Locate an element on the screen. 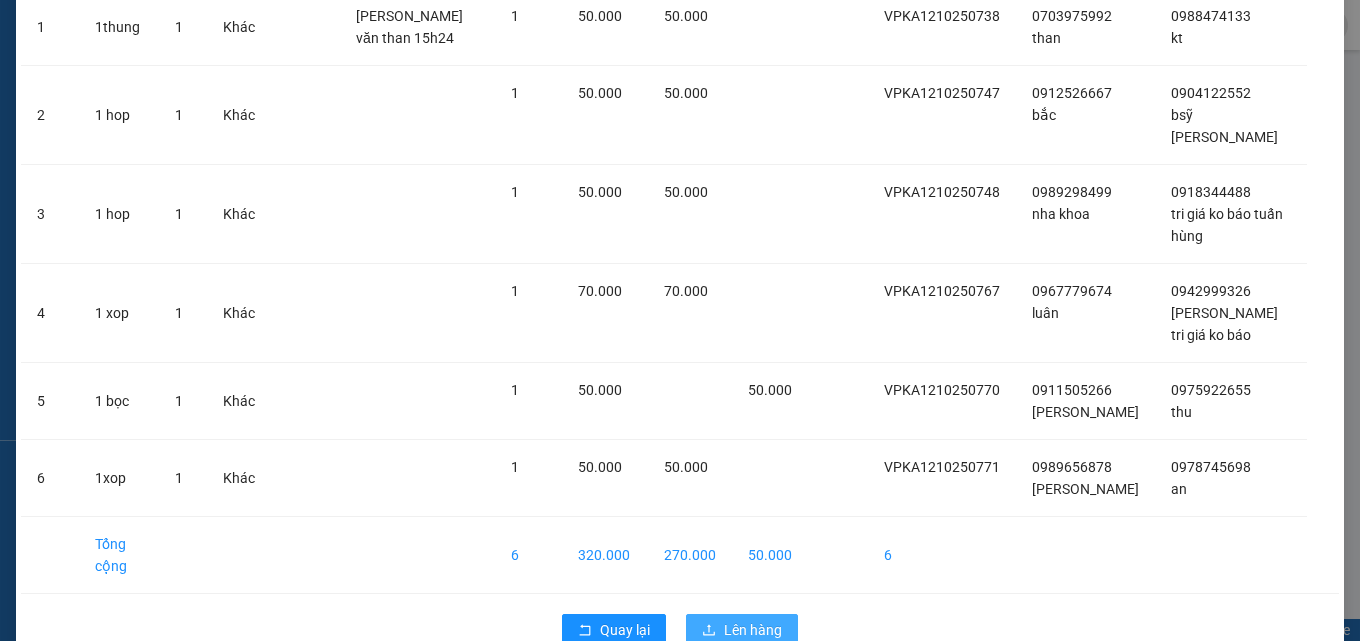  span: 0988474133 is located at coordinates (1211, 16).